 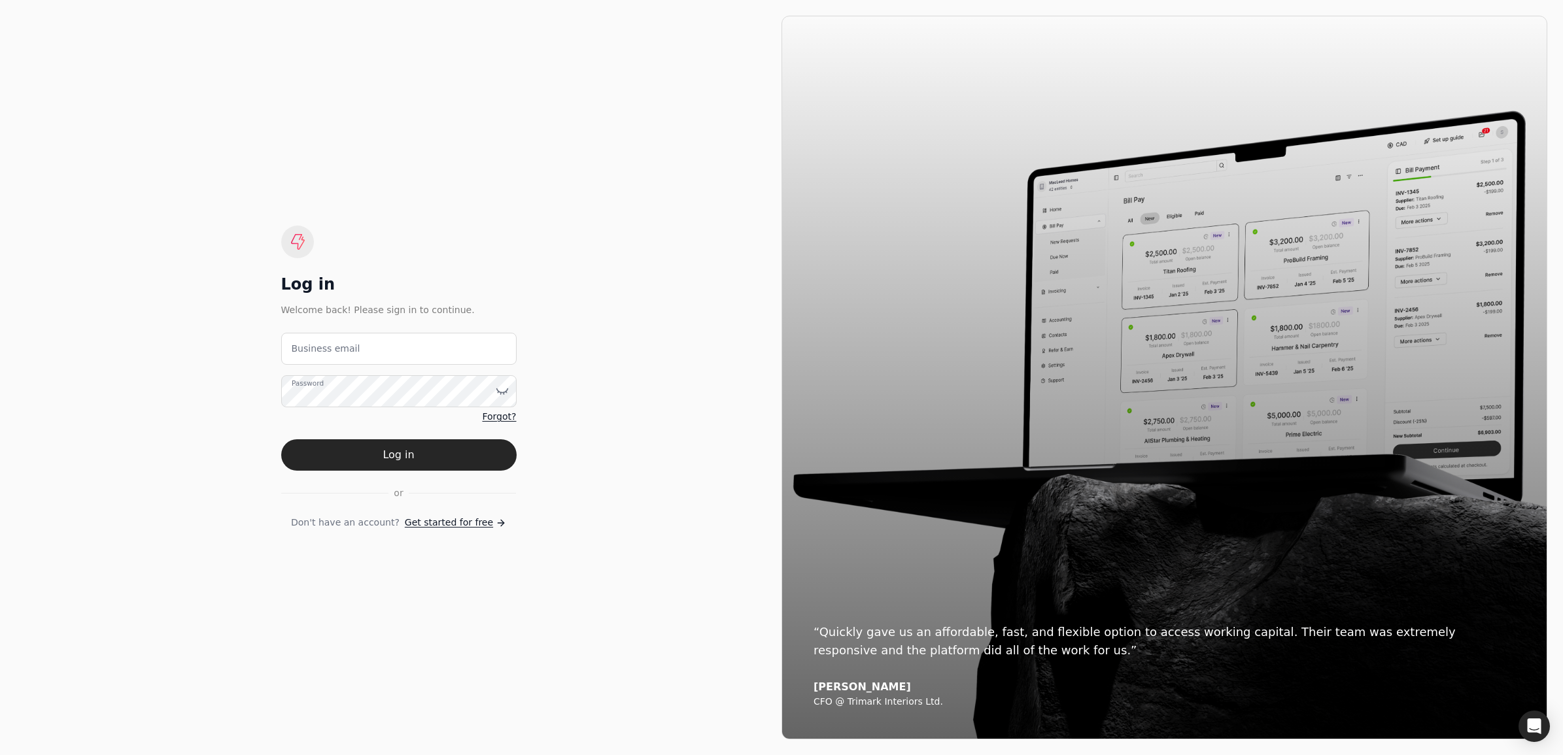 I want to click on label: Password, so click(x=307, y=383).